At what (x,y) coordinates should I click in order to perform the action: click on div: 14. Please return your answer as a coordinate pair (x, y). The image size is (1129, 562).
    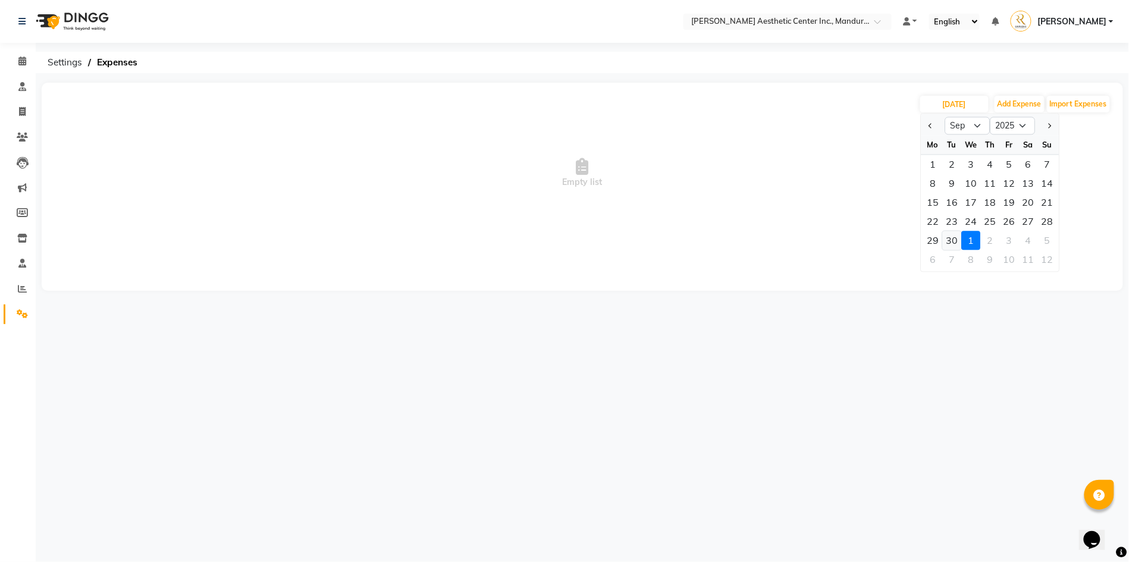
    Looking at the image, I should click on (1047, 184).